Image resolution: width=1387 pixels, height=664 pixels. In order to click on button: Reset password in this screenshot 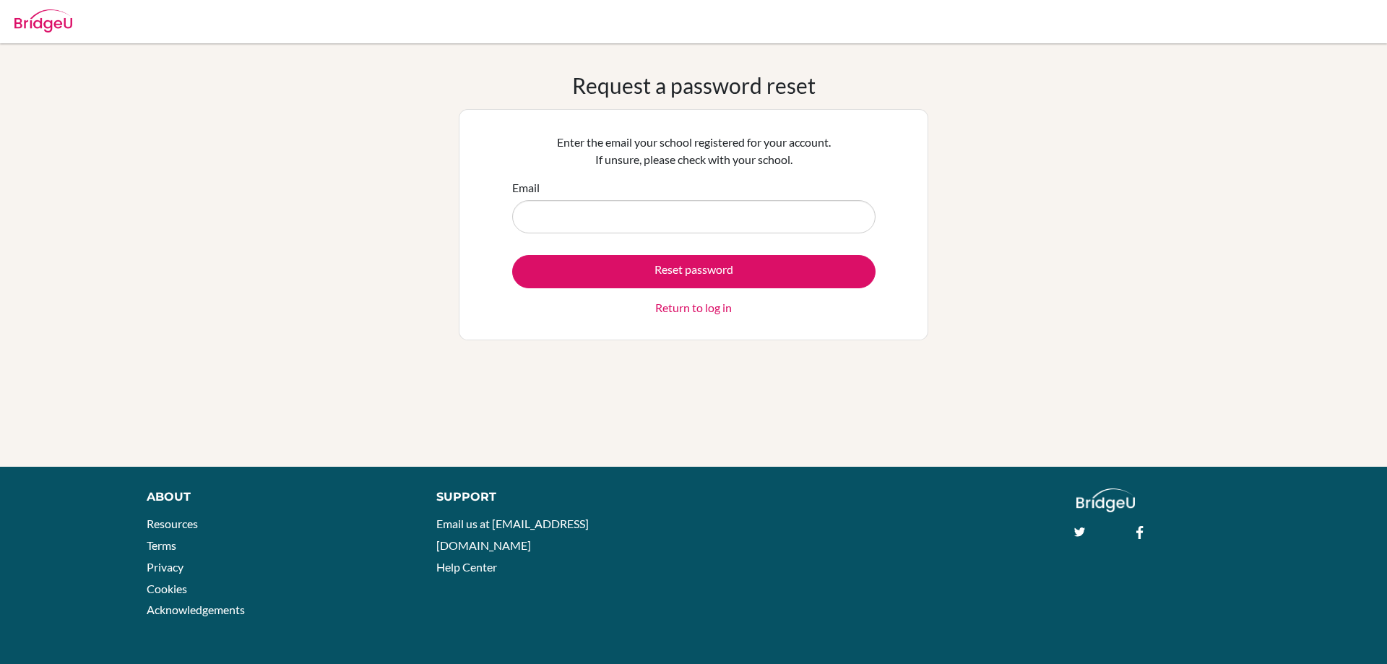, I will do `click(694, 272)`.